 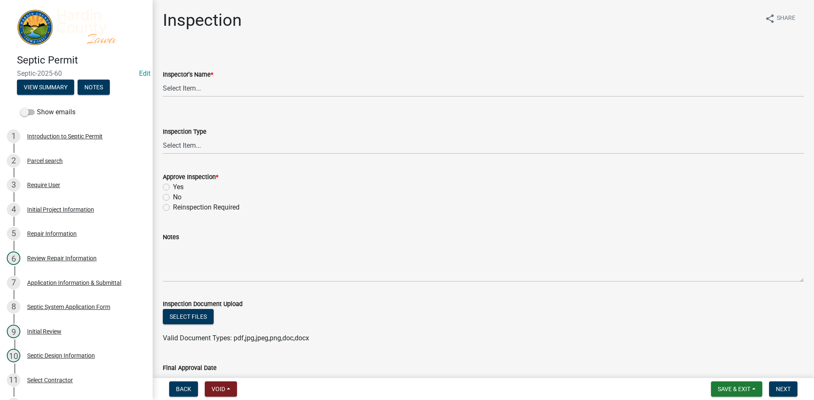 I want to click on span: Back, so click(x=183, y=389).